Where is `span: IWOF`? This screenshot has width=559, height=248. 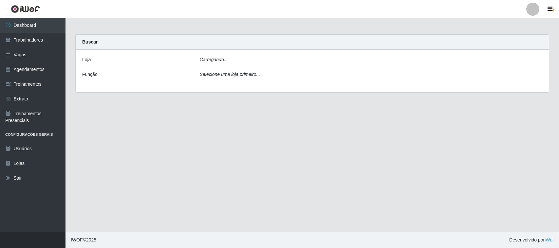 span: IWOF is located at coordinates (77, 240).